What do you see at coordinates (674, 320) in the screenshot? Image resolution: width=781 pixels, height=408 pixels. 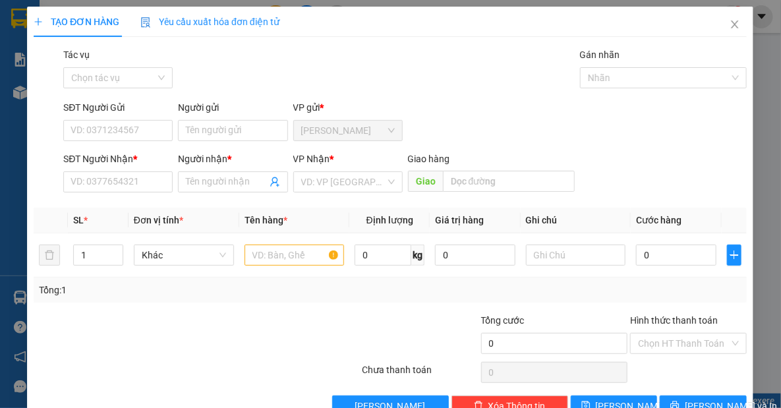 I see `label: Hình thức thanh toán` at bounding box center [674, 320].